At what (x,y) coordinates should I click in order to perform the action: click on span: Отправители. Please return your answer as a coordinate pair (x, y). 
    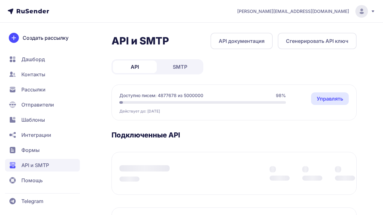
    Looking at the image, I should click on (38, 104).